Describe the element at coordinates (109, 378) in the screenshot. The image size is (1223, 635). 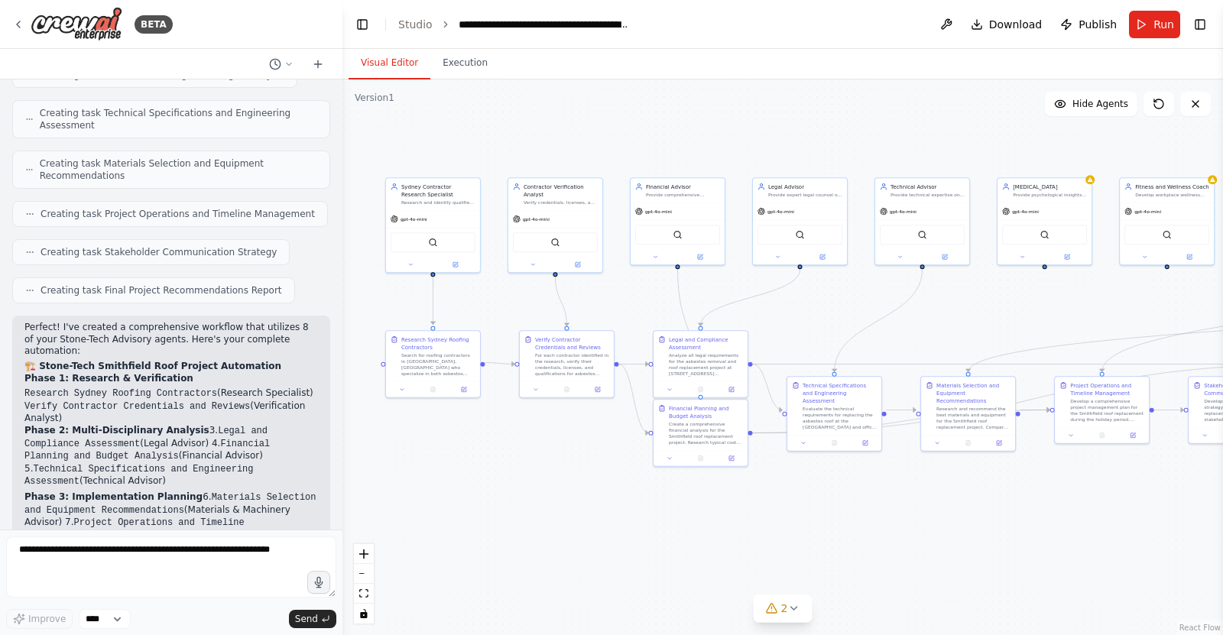
I see `strong: Phase 1: Research & Verification` at that location.